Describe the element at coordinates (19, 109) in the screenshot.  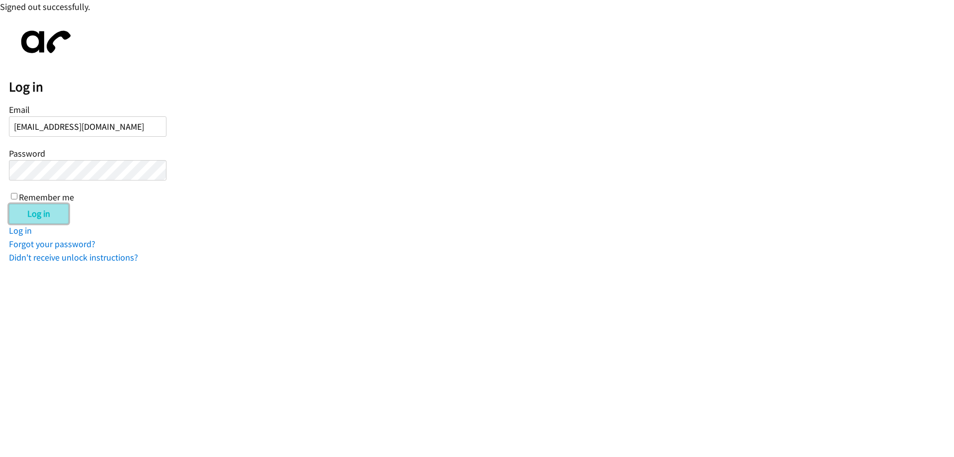
I see `label: Email` at that location.